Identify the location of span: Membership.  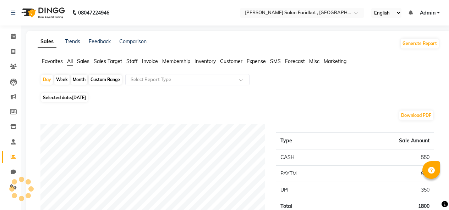
(176, 61).